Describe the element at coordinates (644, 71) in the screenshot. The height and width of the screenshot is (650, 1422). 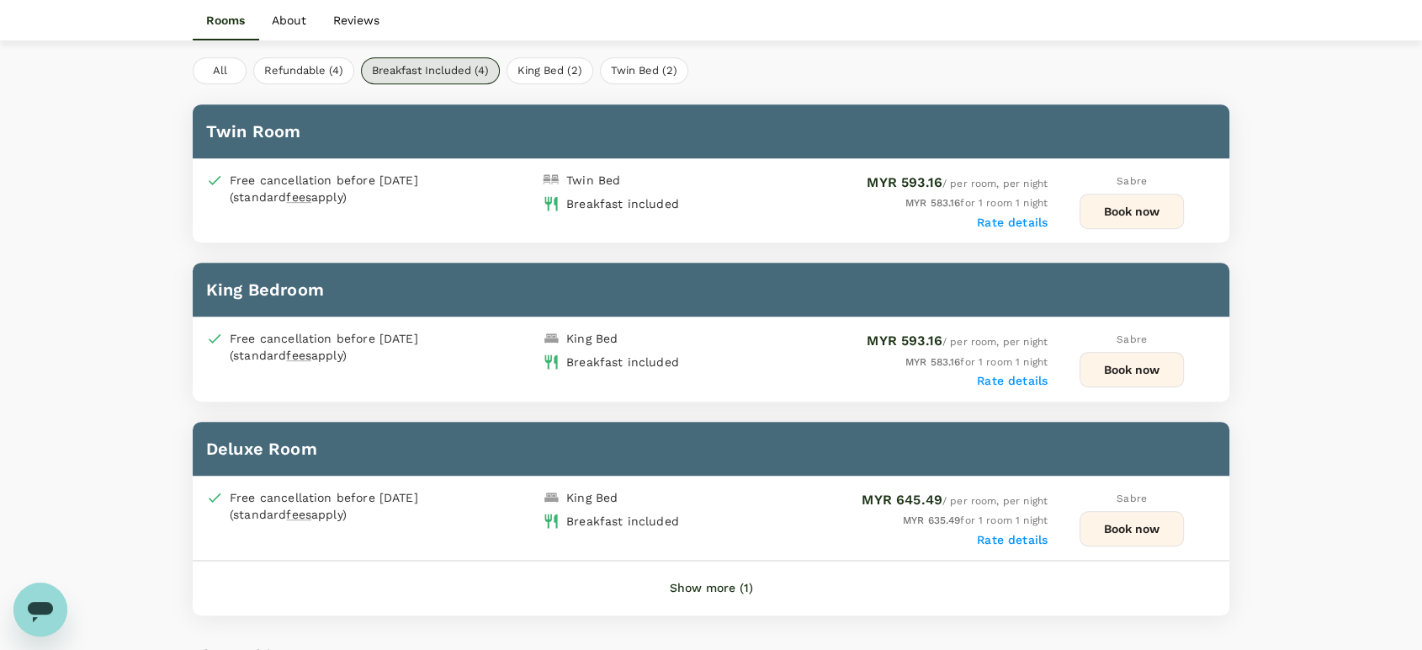
I see `button: Twin Bed (2)` at that location.